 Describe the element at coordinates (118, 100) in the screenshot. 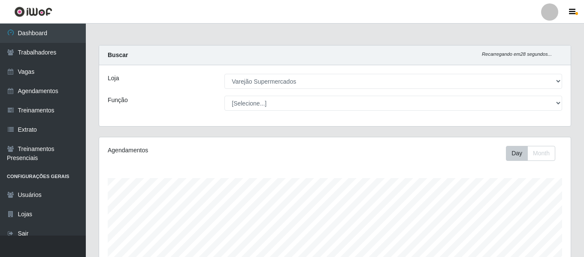

I see `label: Função` at that location.